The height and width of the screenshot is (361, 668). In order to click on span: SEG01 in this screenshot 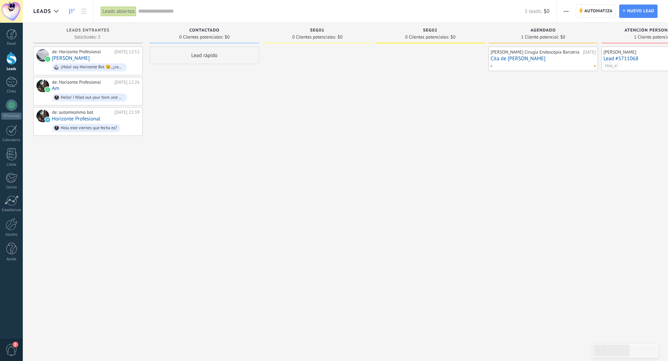, I will do `click(317, 30)`.